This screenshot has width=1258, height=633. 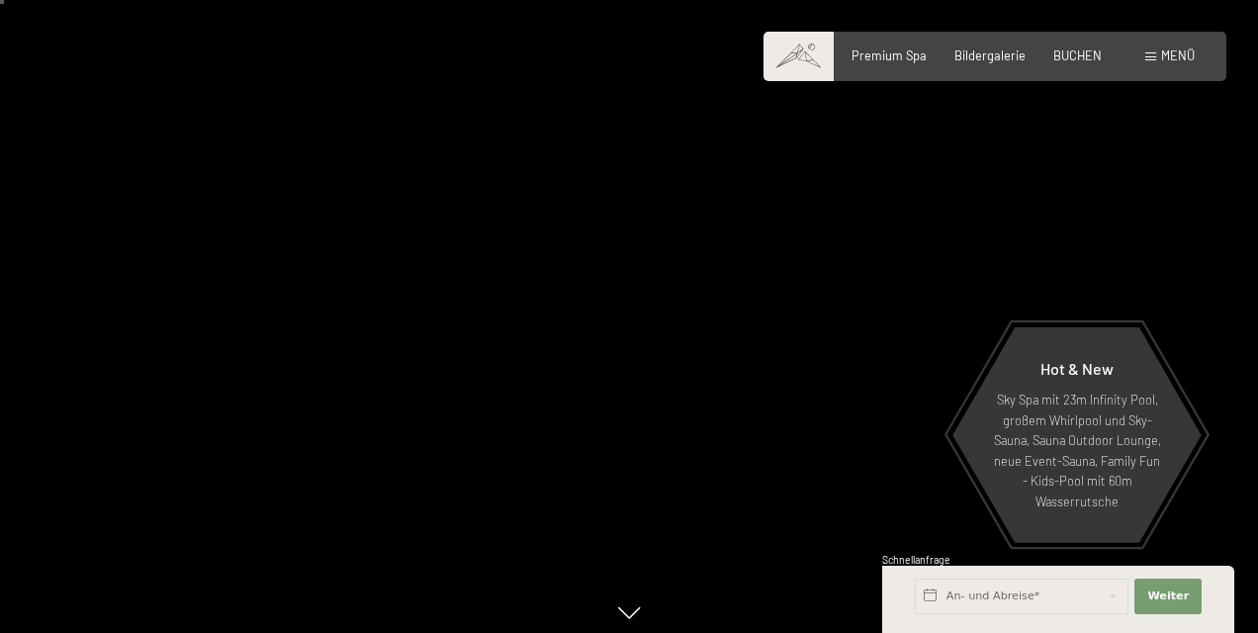 What do you see at coordinates (990, 55) in the screenshot?
I see `a: Bildergalerie` at bounding box center [990, 55].